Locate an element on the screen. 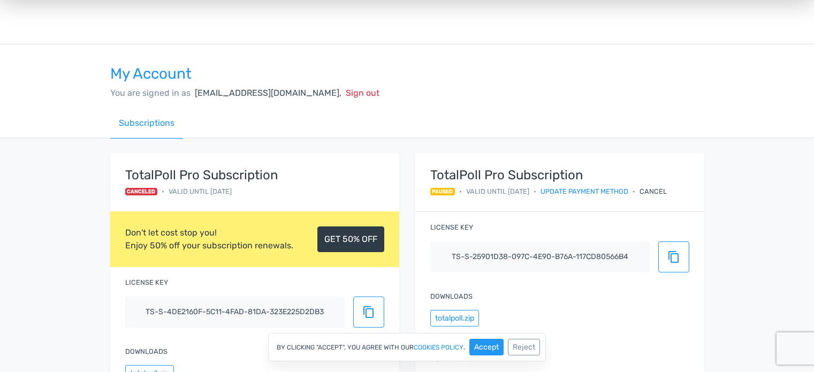 This screenshot has height=372, width=814. div: Cancel is located at coordinates (653, 191).